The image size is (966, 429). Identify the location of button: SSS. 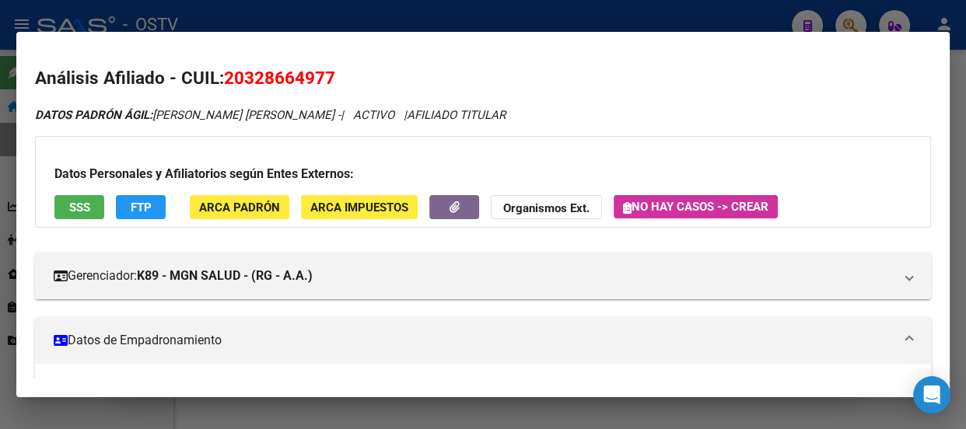
(79, 207).